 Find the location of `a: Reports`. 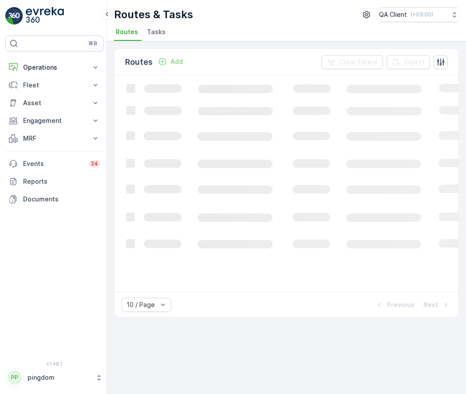

a: Reports is located at coordinates (54, 181).